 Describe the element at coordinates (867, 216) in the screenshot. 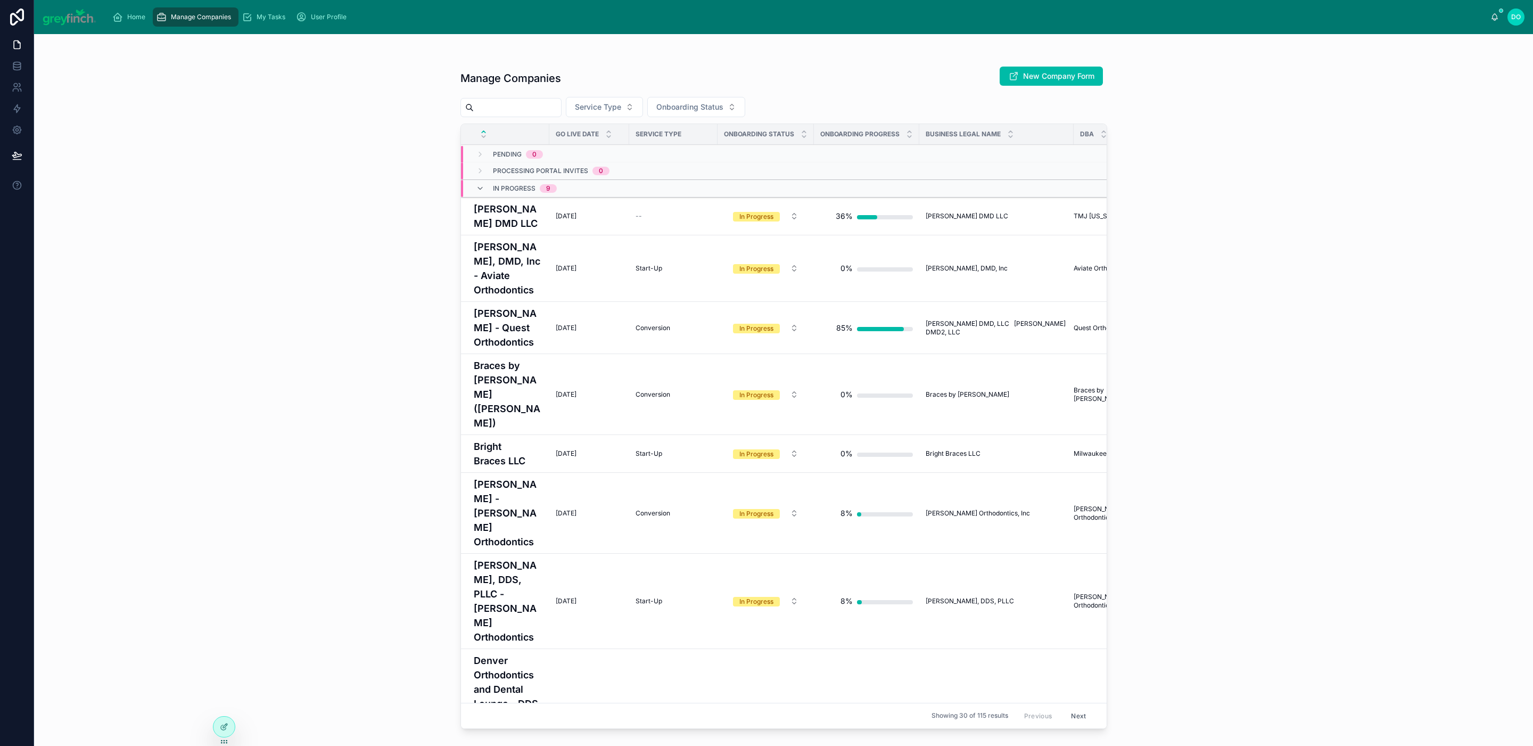

I see `a: 36%` at that location.